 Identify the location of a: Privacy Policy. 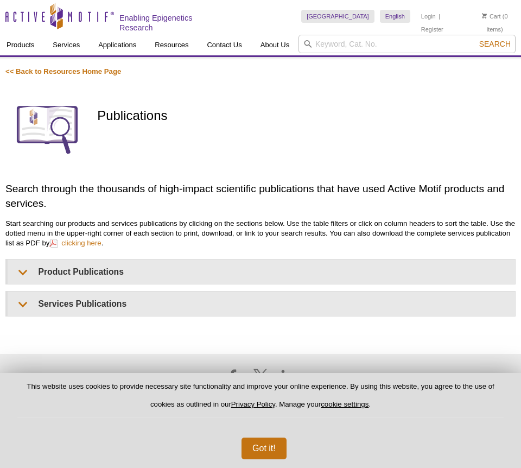
(253, 404).